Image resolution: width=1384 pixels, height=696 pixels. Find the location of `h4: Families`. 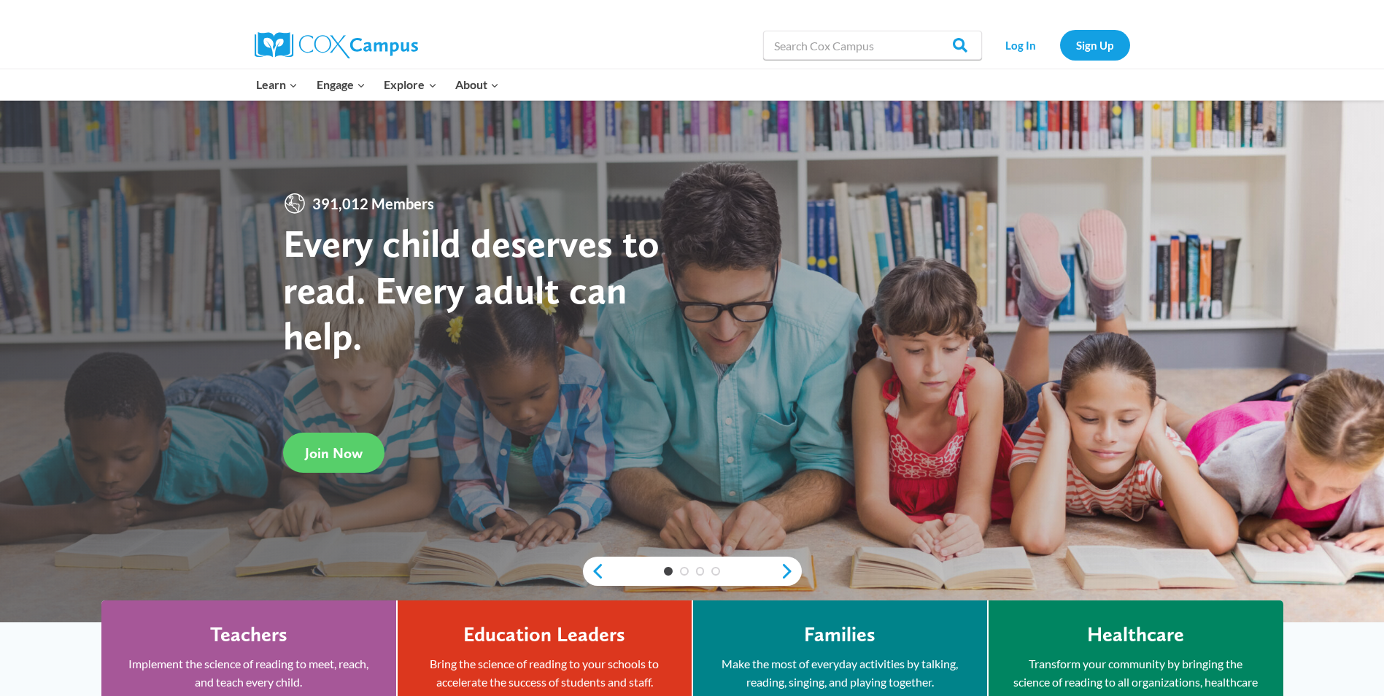

h4: Families is located at coordinates (840, 635).